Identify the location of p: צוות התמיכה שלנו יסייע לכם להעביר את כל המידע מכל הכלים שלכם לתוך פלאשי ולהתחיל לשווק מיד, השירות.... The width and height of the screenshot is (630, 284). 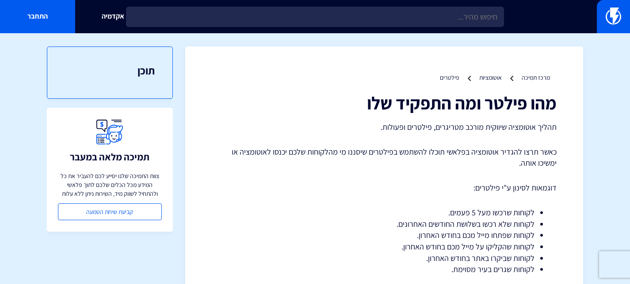
(110, 184).